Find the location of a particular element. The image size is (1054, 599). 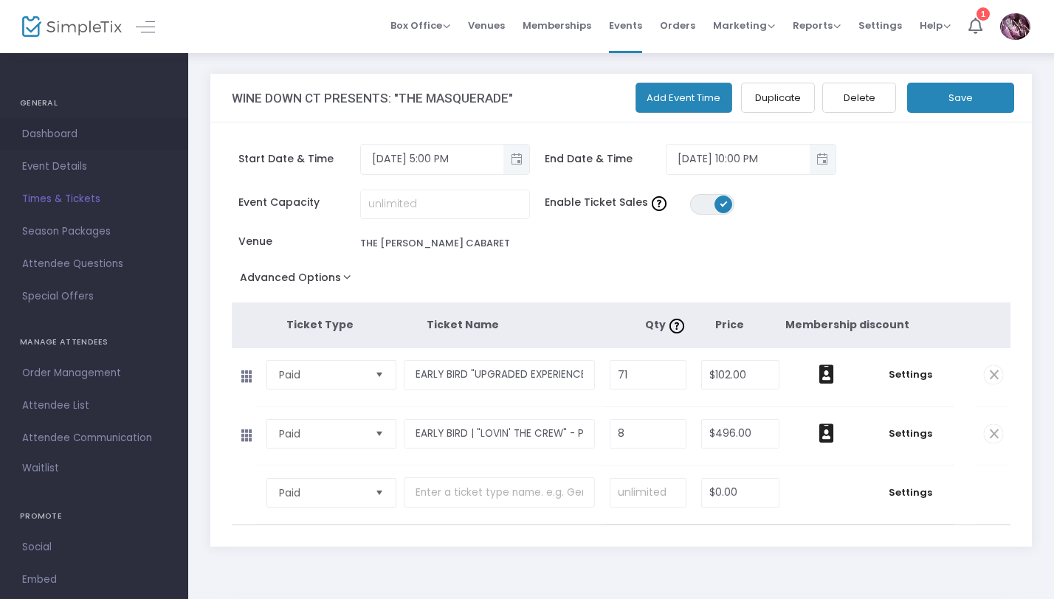

span: Start Date & Time is located at coordinates (299, 159).